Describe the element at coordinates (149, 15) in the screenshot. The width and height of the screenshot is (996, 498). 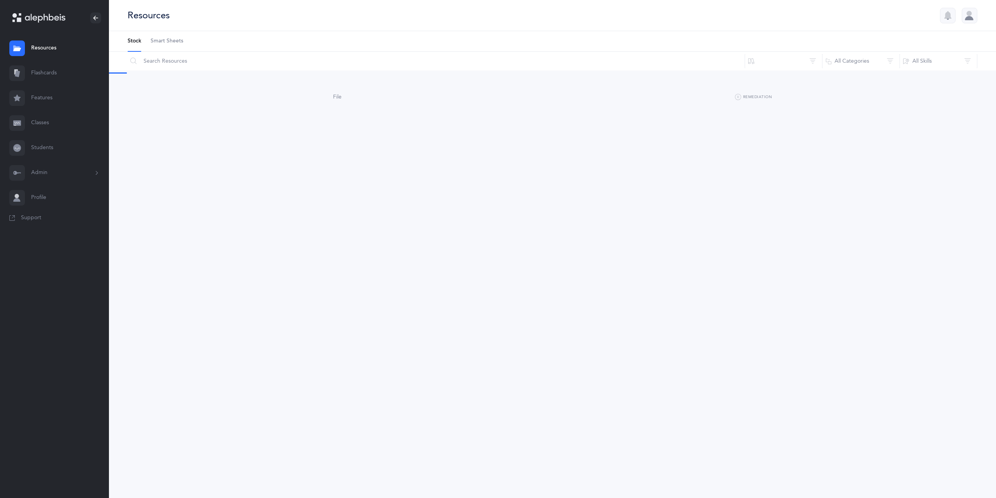
I see `div: Resources` at that location.